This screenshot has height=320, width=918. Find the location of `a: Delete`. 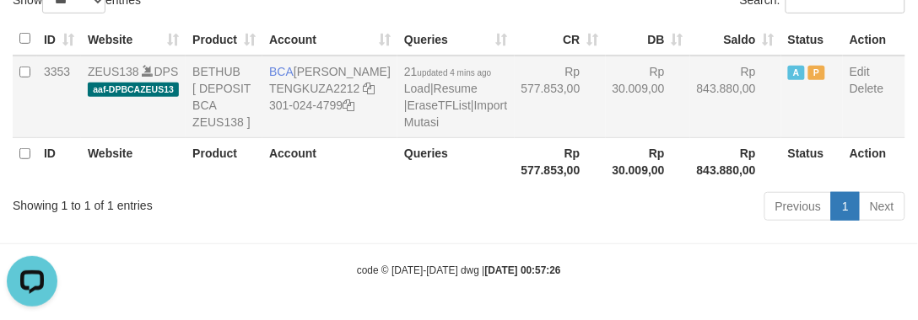

a: Delete is located at coordinates (866, 89).